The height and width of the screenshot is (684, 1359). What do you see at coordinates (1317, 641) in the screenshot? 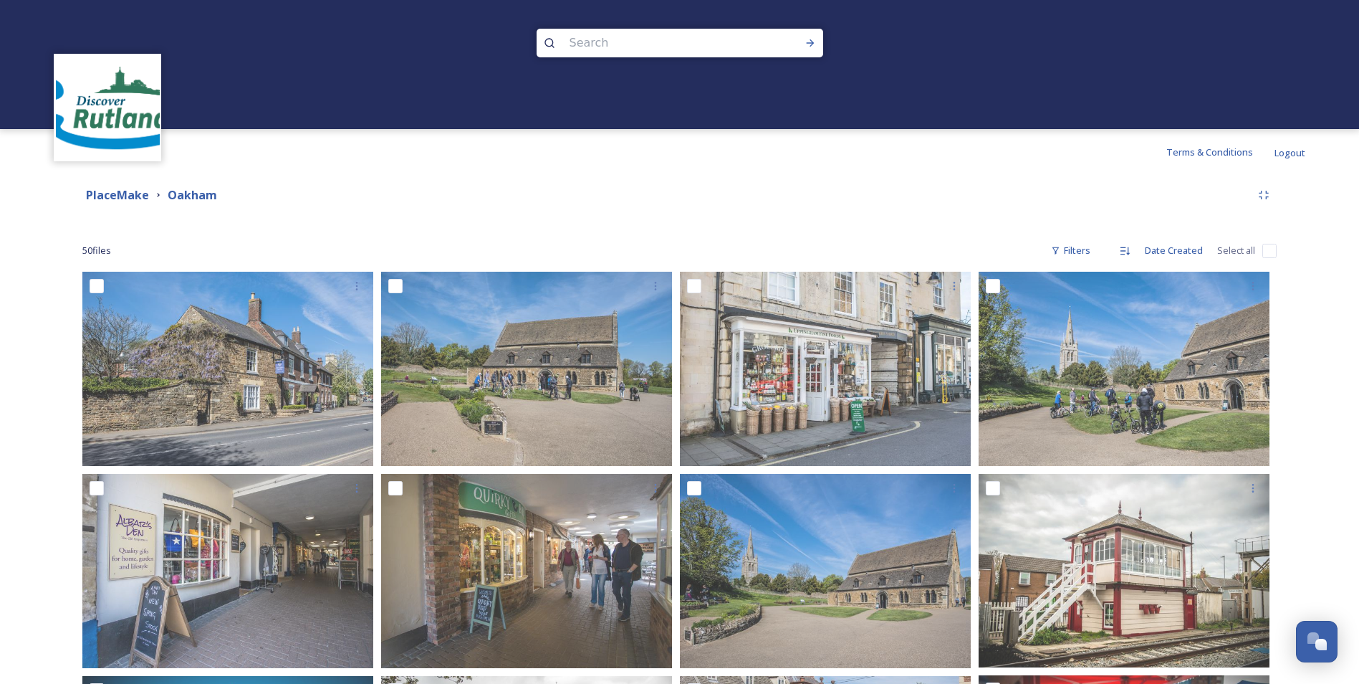
I see `button: Open Chat` at bounding box center [1317, 641].